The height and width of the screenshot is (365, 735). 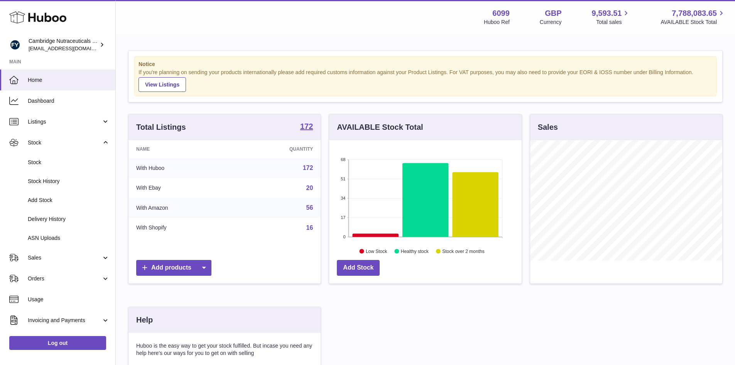 I want to click on span: 9,593.51, so click(x=607, y=13).